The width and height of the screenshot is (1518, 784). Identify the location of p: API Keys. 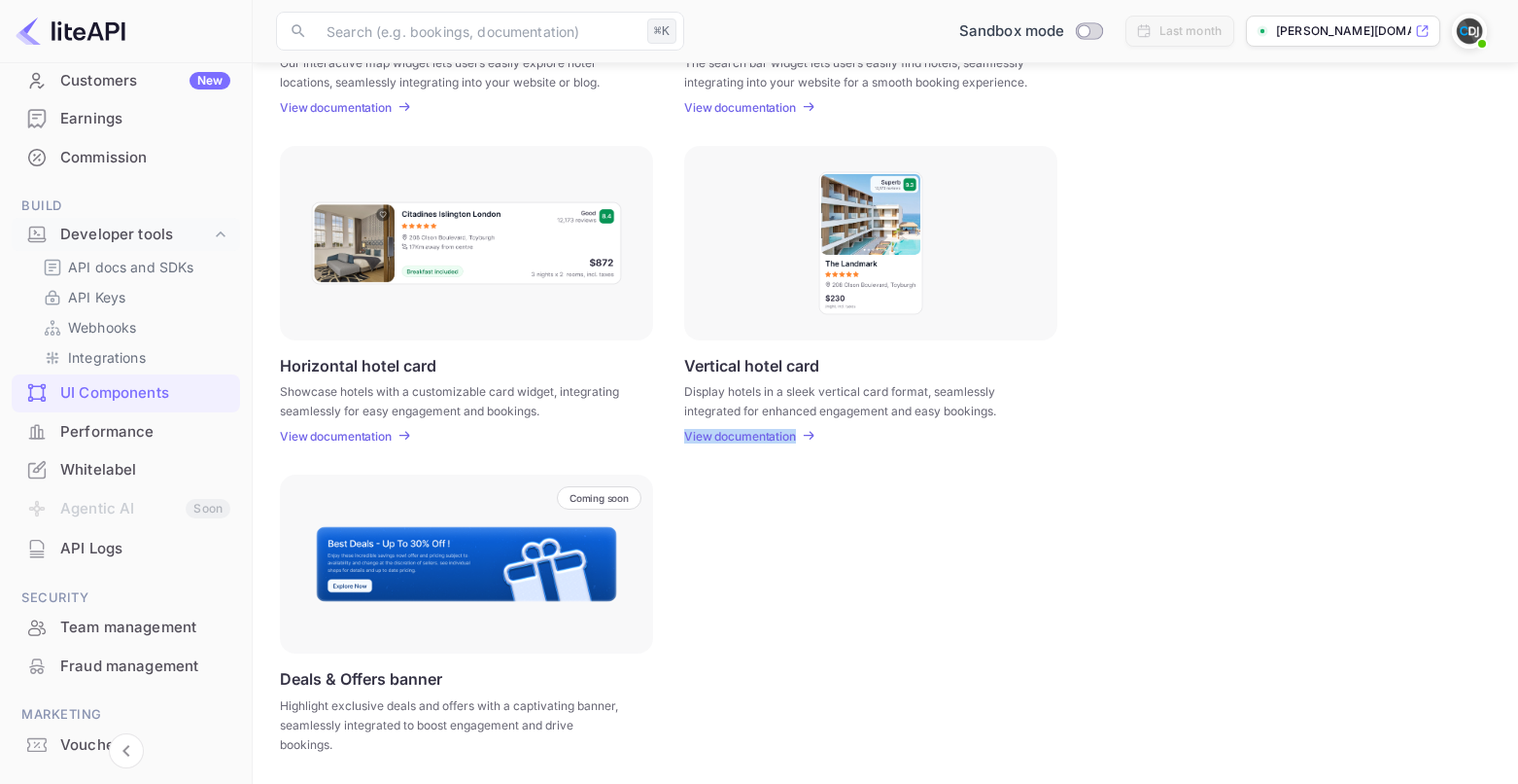
(96, 297).